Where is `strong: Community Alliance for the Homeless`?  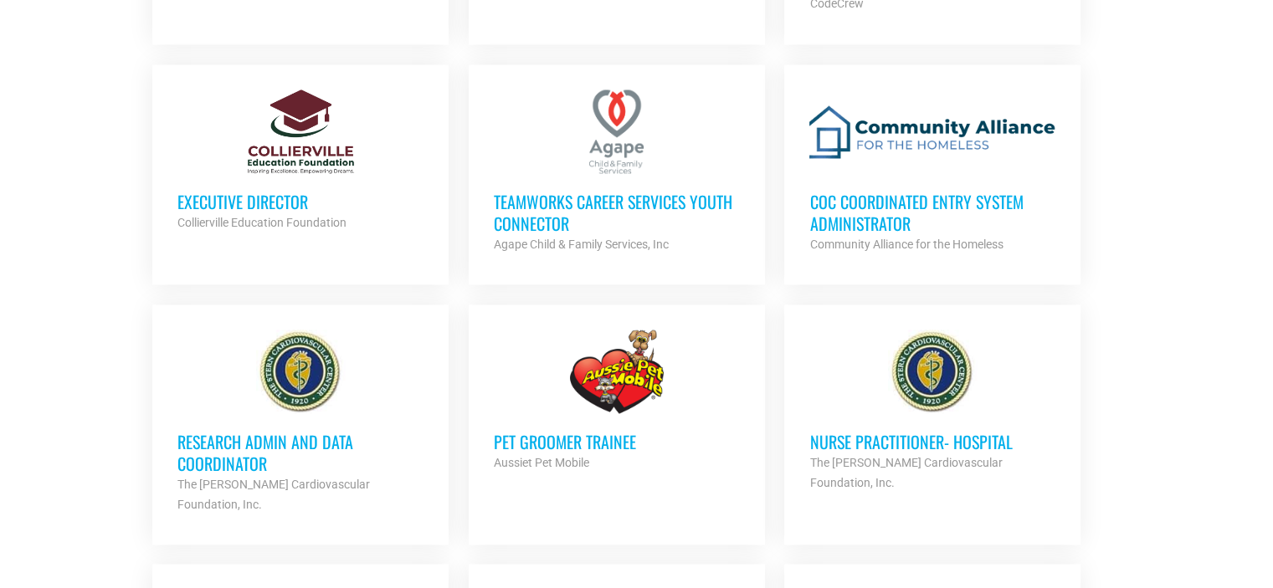
strong: Community Alliance for the Homeless is located at coordinates (905, 244).